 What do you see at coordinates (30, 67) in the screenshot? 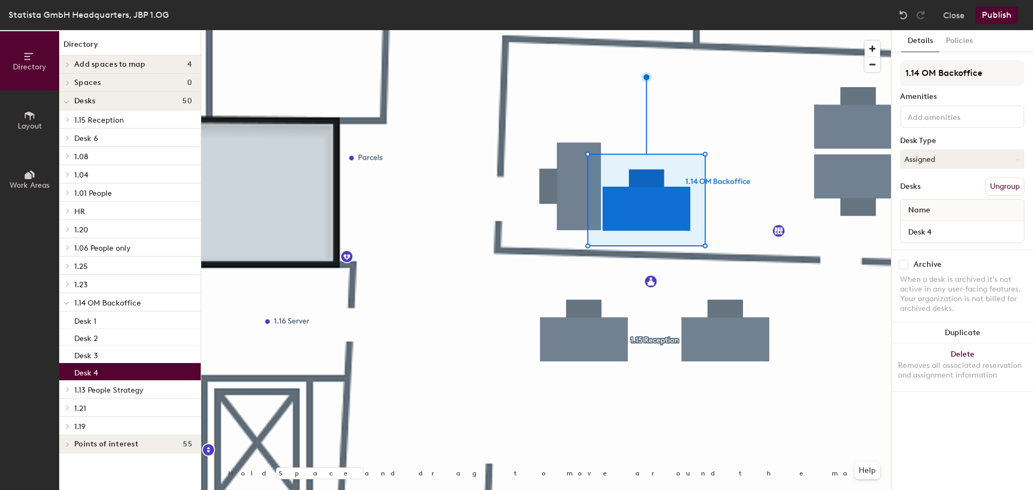
I see `span: Directory` at bounding box center [30, 67].